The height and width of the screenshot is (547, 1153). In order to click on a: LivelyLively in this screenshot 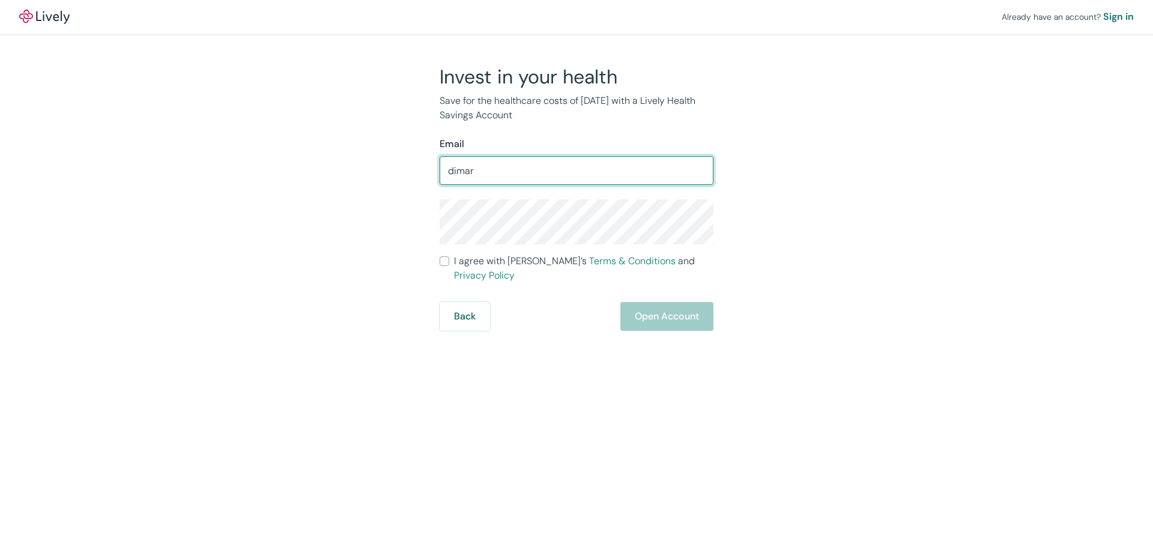, I will do `click(44, 17)`.